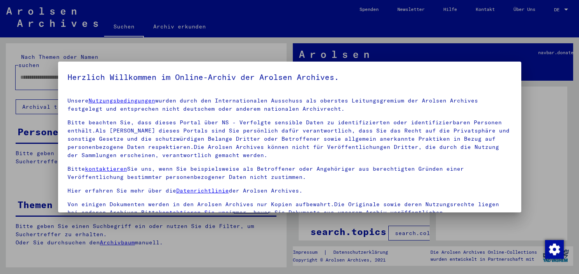 Image resolution: width=579 pixels, height=274 pixels. Describe the element at coordinates (122, 101) in the screenshot. I see `a: Nutzungsbedingungen` at that location.